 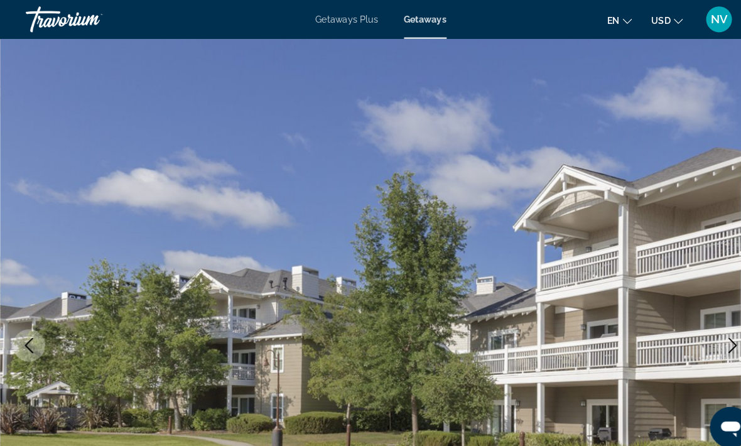 I want to click on a: Getaways, so click(x=414, y=19).